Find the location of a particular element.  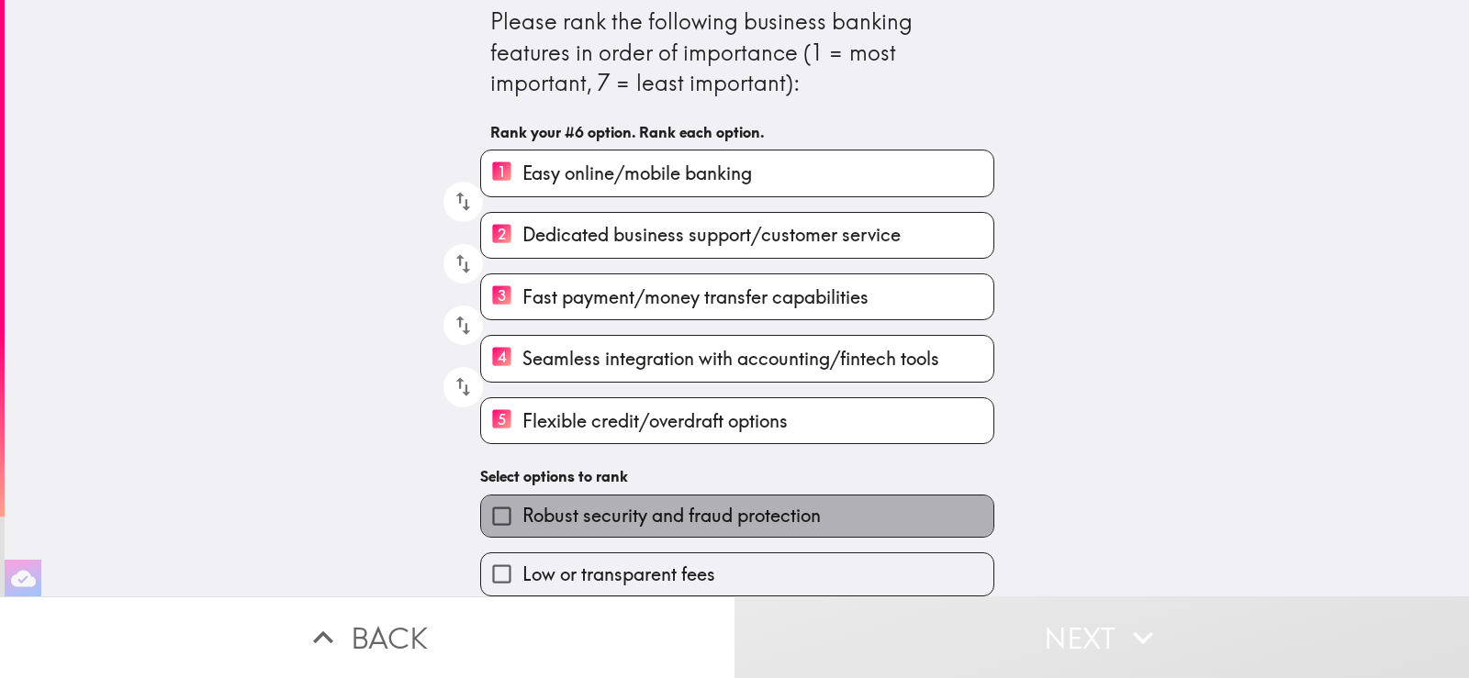

button: Next is located at coordinates (1101, 637).